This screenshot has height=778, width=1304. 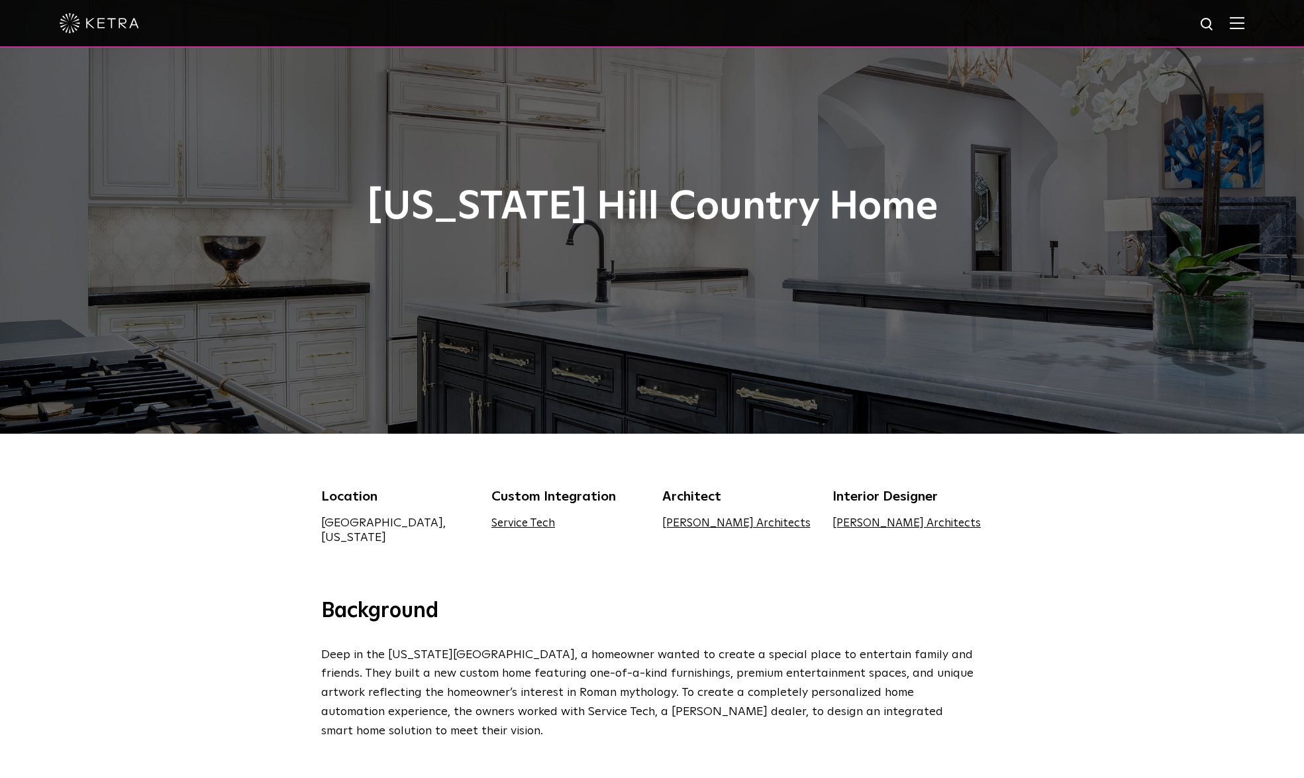 I want to click on img: Hamburger%20Nav.svg, so click(x=1237, y=23).